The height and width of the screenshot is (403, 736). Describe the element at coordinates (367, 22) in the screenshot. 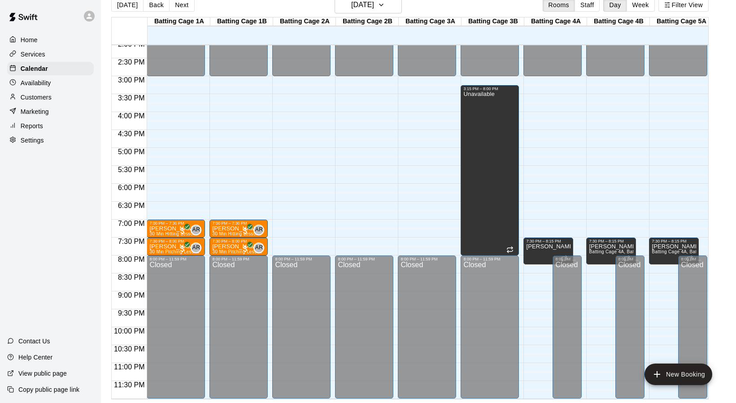

I see `div: Batting Cage 2B` at that location.